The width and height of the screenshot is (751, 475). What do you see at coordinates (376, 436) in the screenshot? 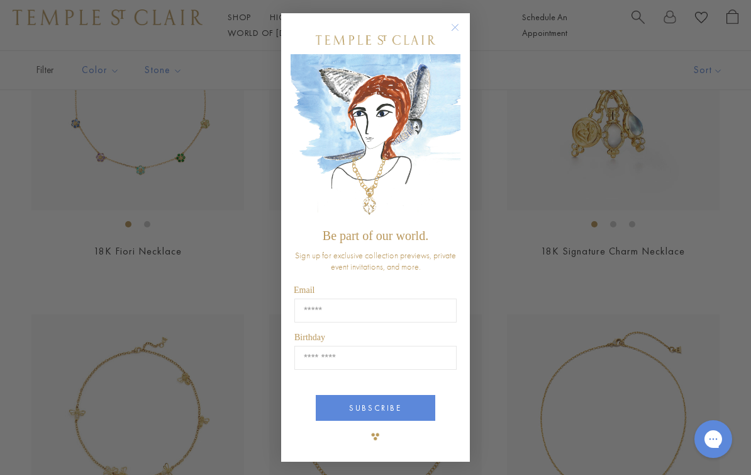
I see `img: TSC` at bounding box center [376, 436].